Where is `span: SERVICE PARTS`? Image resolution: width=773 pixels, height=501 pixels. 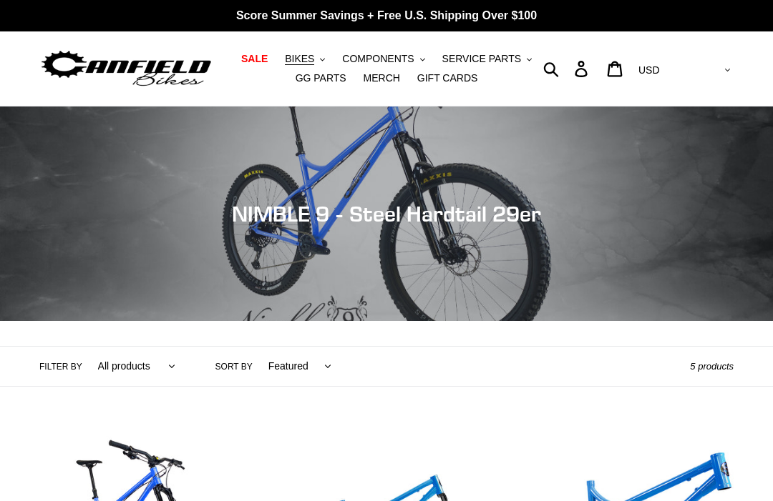
span: SERVICE PARTS is located at coordinates (481, 59).